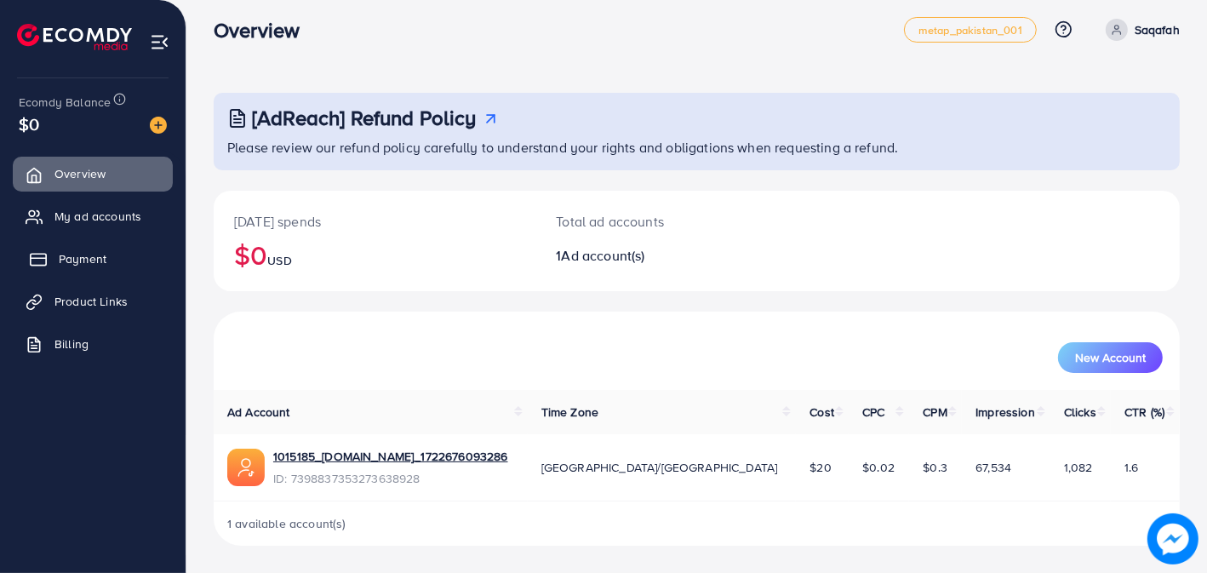 The height and width of the screenshot is (573, 1207). What do you see at coordinates (159, 42) in the screenshot?
I see `img: menu` at bounding box center [159, 42].